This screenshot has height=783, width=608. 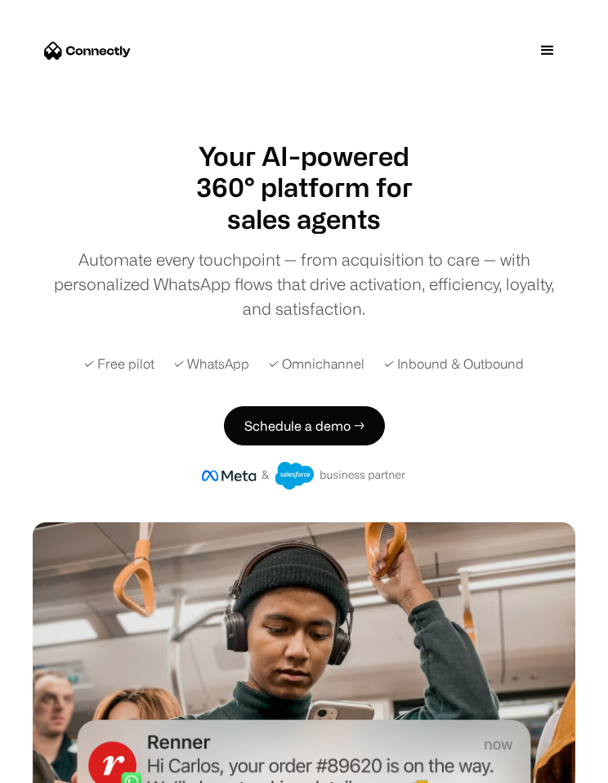 I want to click on div: ✓ Free pilot, so click(x=119, y=364).